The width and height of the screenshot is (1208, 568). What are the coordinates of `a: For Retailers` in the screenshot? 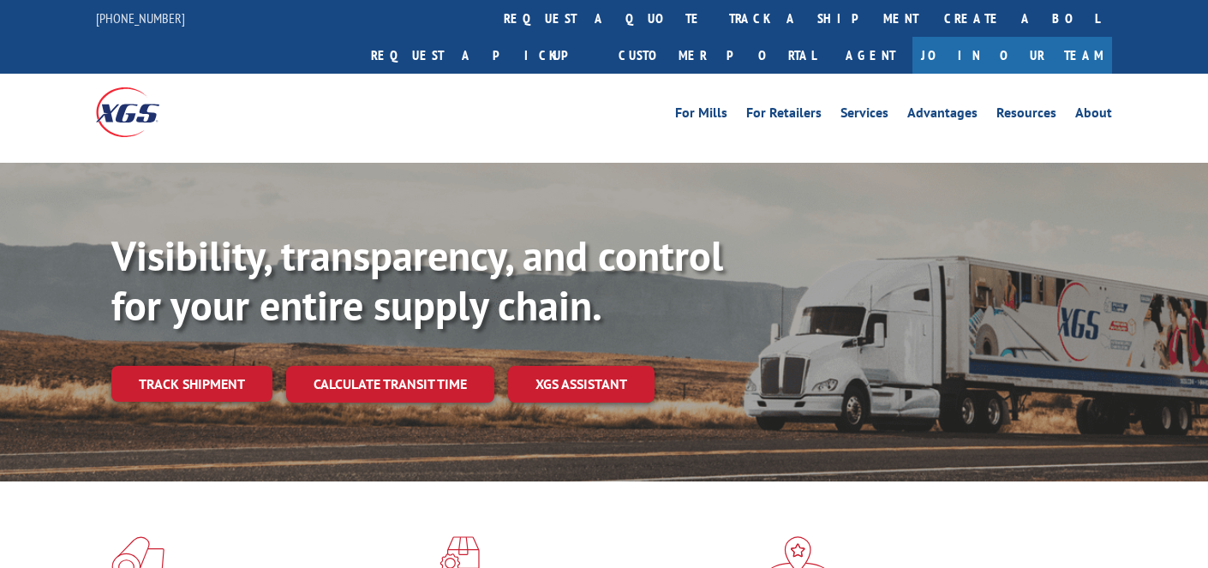 It's located at (784, 116).